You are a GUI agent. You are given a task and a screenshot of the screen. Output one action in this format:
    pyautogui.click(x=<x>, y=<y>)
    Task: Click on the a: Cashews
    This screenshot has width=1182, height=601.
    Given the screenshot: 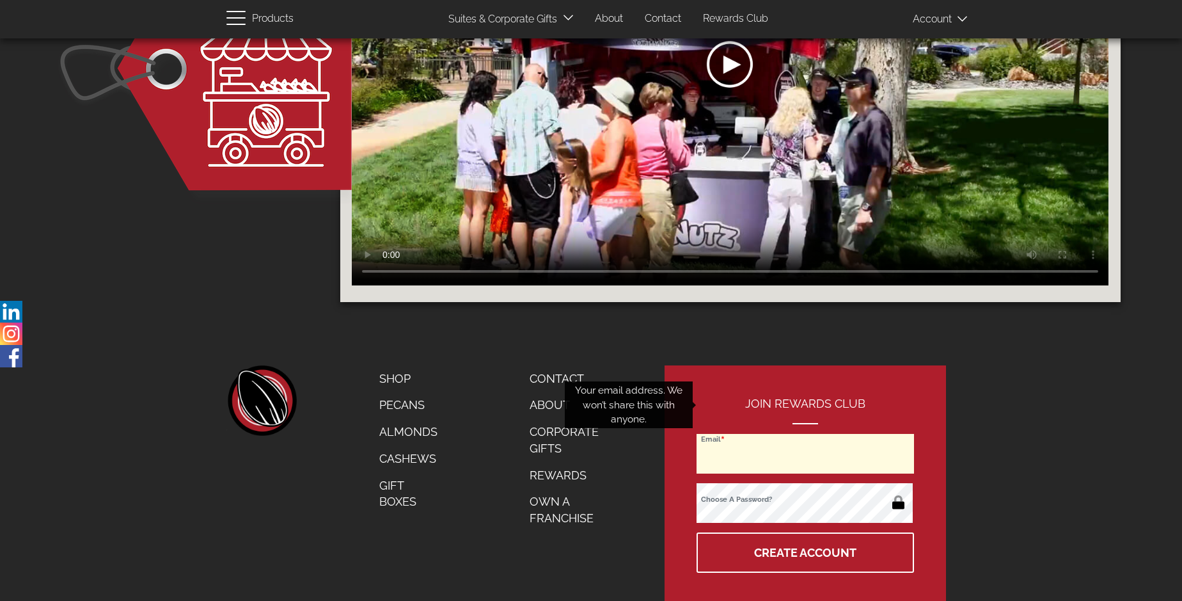 What is the action you would take?
    pyautogui.click(x=408, y=459)
    